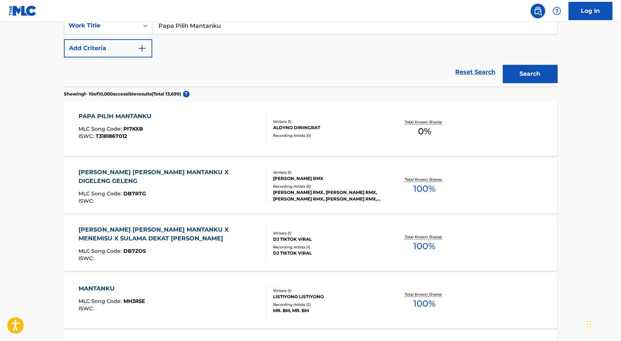  I want to click on span: DB7ZOS, so click(135, 251).